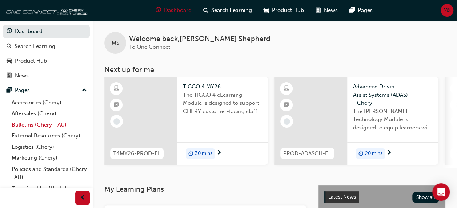 Image resolution: width=457 pixels, height=208 pixels. I want to click on span: Advanced Driver Assist Systems (ADAS) - Chery, so click(393, 95).